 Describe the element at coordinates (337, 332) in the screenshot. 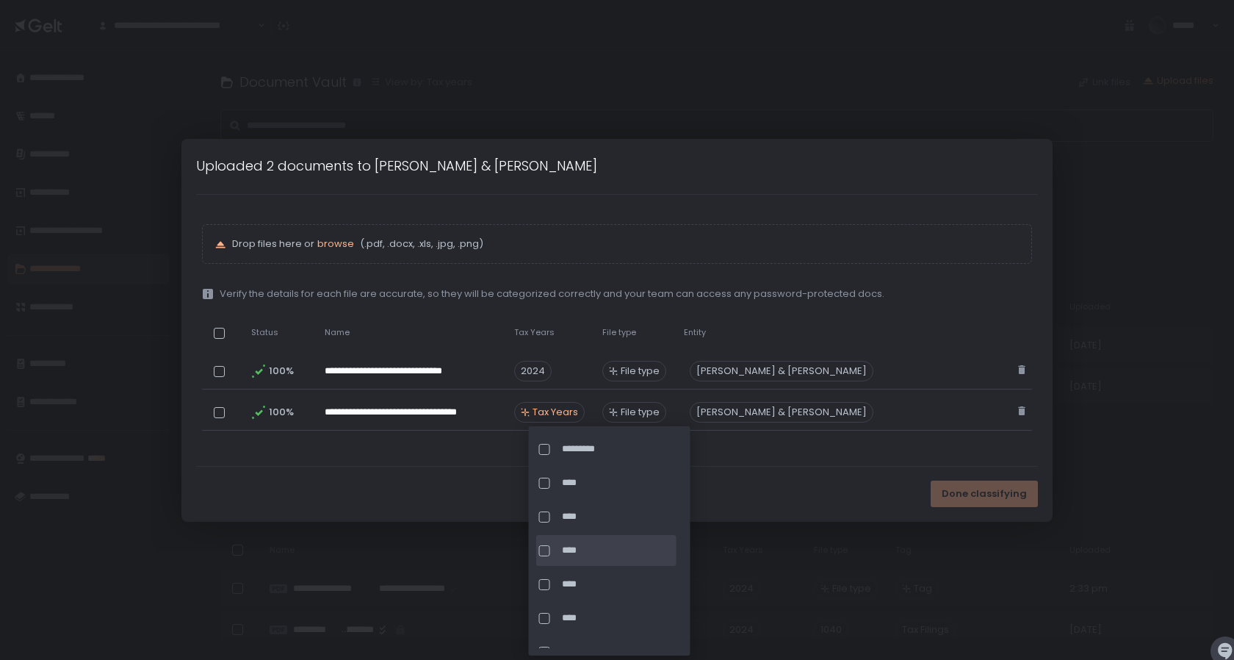

I see `span: Name` at that location.